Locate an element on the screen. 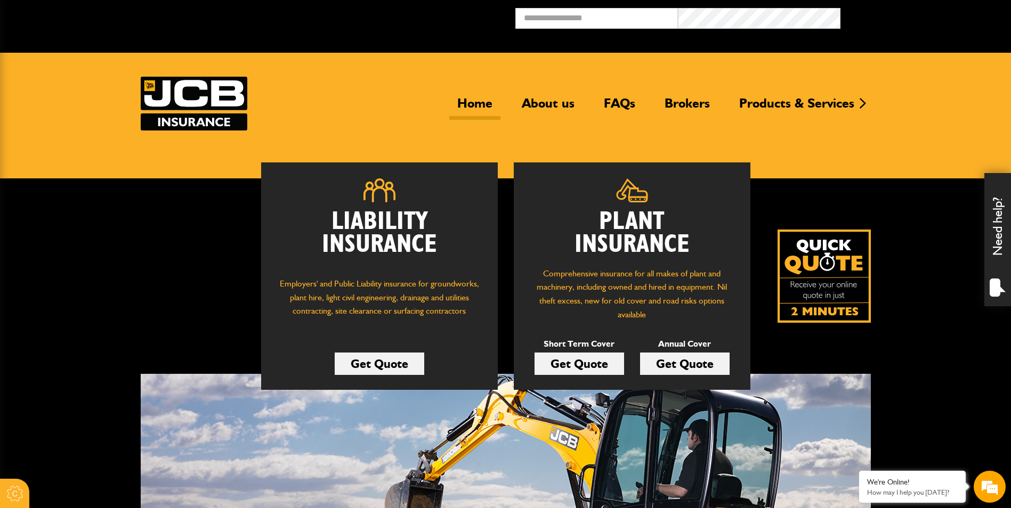  p: Comprehensive insurance for all makes of plant and machinery, including owned and hired in equipm... is located at coordinates (632, 294).